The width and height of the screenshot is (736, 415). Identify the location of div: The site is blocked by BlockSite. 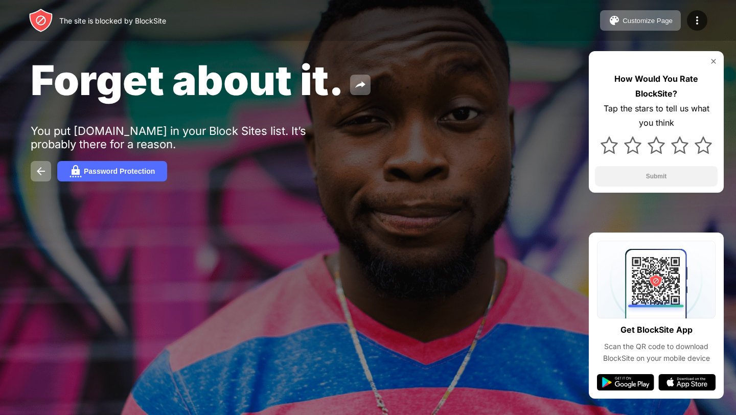
(112, 20).